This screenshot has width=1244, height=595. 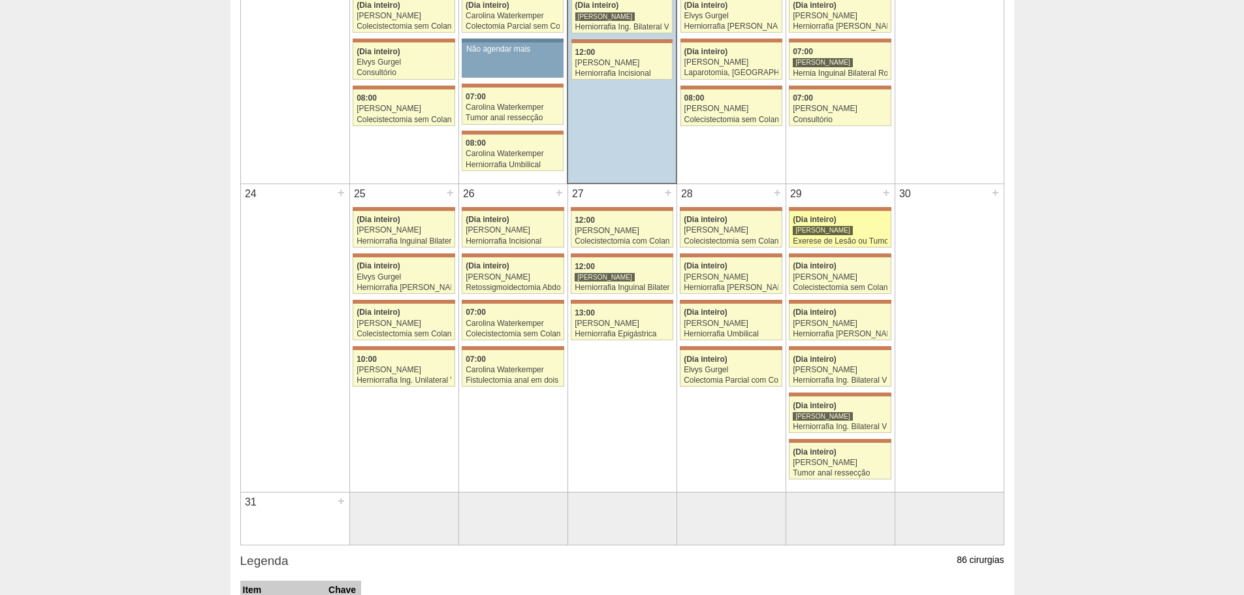 What do you see at coordinates (796, 194) in the screenshot?
I see `div: 29` at bounding box center [796, 194].